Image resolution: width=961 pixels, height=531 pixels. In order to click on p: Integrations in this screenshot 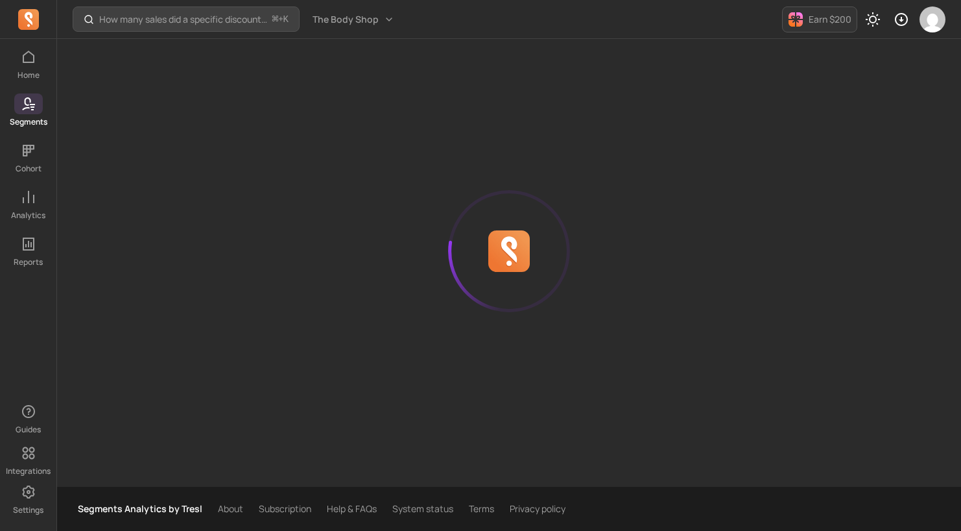, I will do `click(28, 471)`.